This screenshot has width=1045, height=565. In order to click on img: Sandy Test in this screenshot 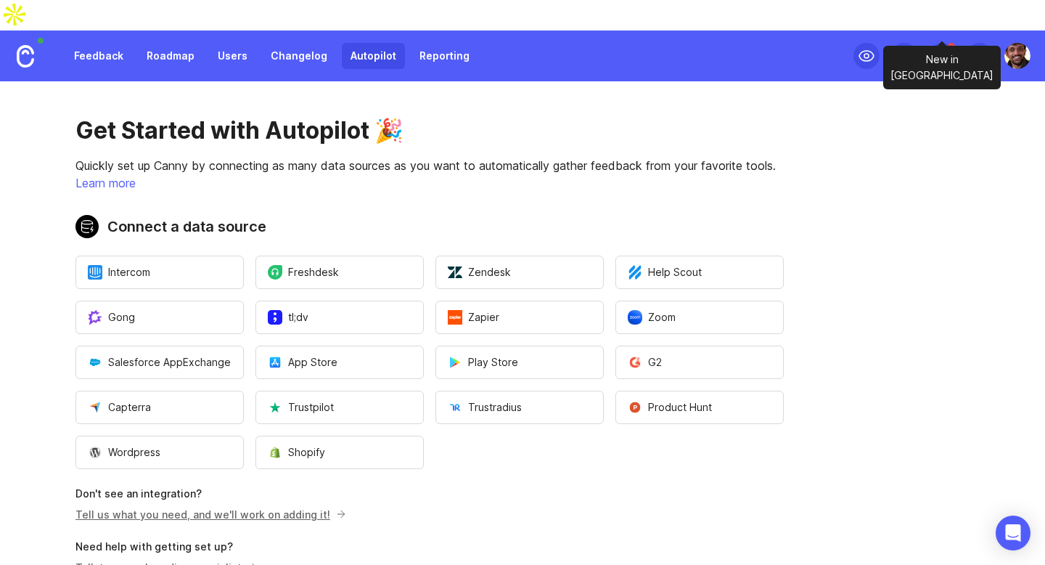, I will do `click(1018, 56)`.